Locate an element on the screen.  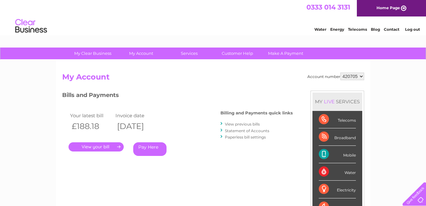
div: Telecoms is located at coordinates (337, 120).